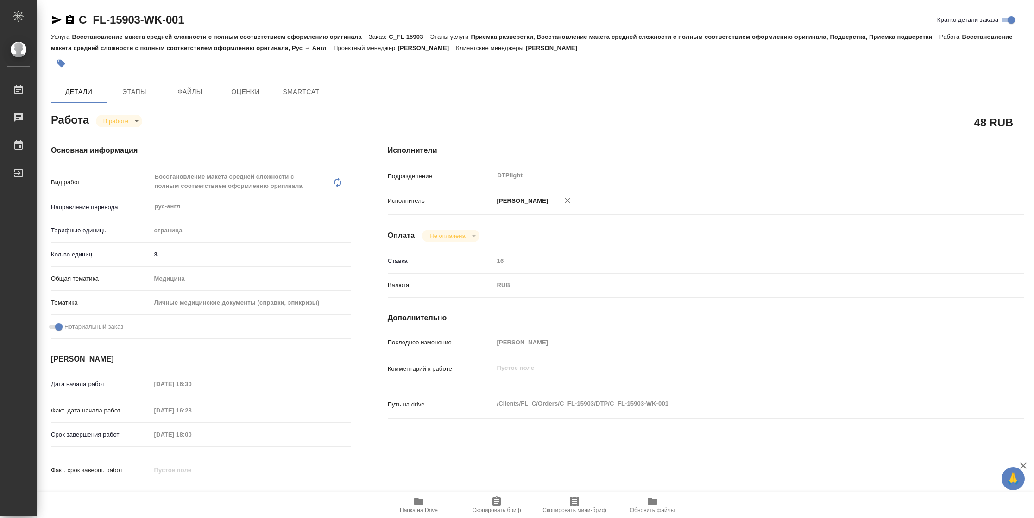  Describe the element at coordinates (101, 279) in the screenshot. I see `p: Общая тематика` at that location.